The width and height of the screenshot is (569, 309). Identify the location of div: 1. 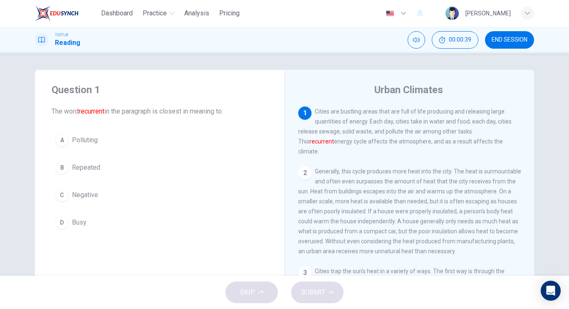
(305, 113).